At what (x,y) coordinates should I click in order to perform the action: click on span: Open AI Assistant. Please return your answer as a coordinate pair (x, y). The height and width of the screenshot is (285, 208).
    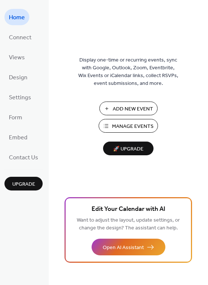
    Looking at the image, I should click on (123, 247).